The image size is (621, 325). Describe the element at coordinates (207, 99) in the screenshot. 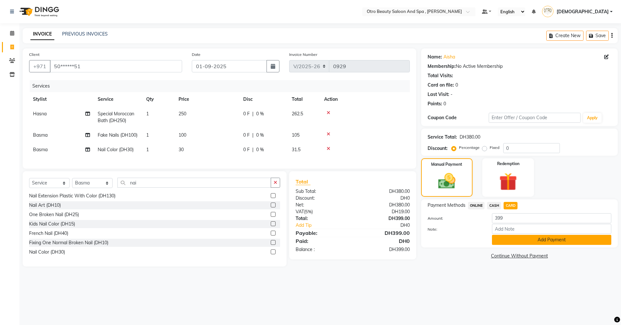

I see `th: Price` at that location.